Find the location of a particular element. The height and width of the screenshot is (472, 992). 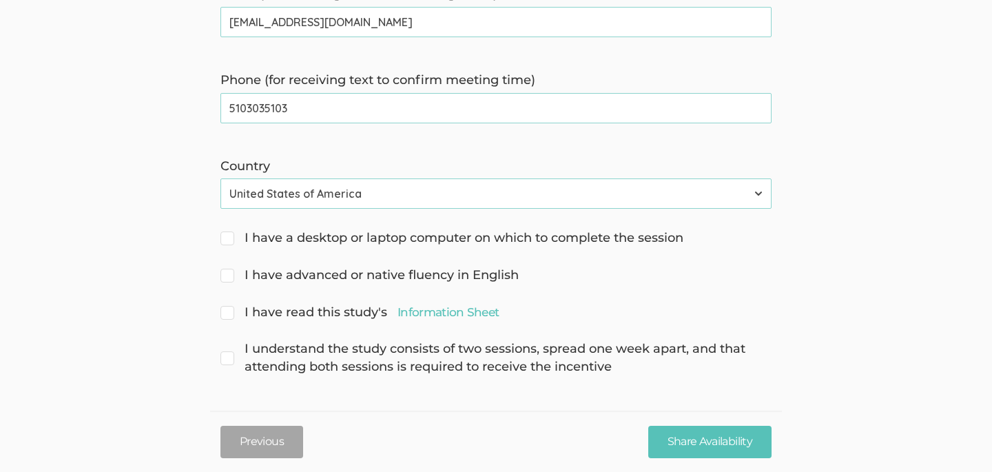

span: I understand the study consists of two sessions, spread one week apart, and that attending both s... is located at coordinates (496, 358).